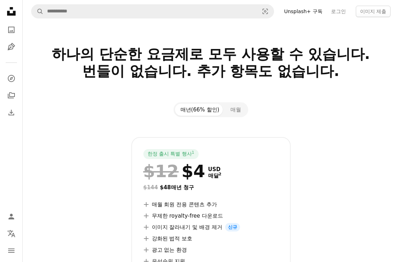 The image size is (399, 262). Describe the element at coordinates (303, 11) in the screenshot. I see `a: Unsplash+ 구독` at that location.